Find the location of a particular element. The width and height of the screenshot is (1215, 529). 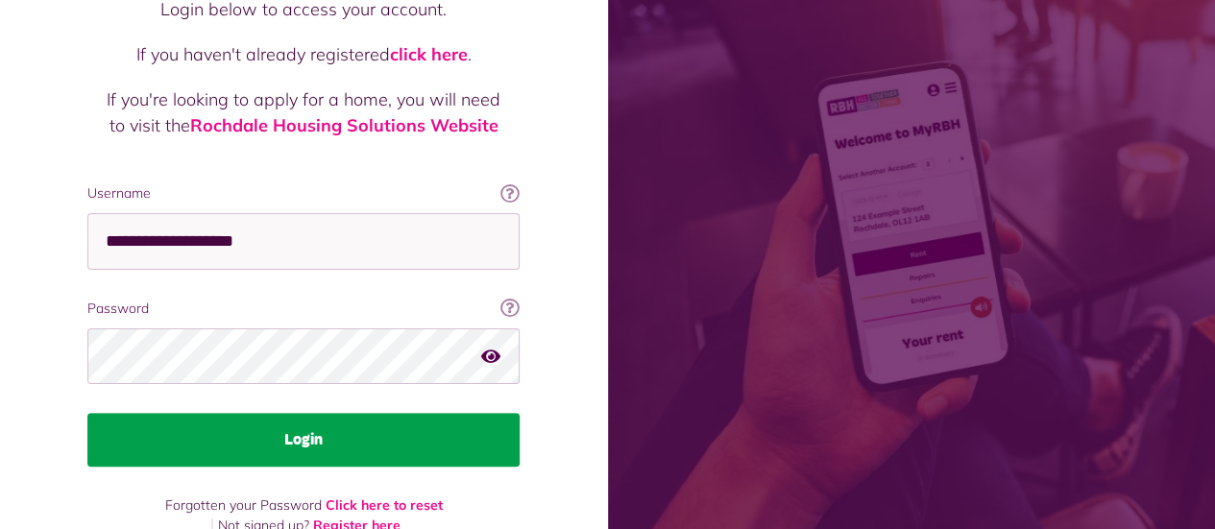

p: If you haven't already registered . is located at coordinates (304, 54).